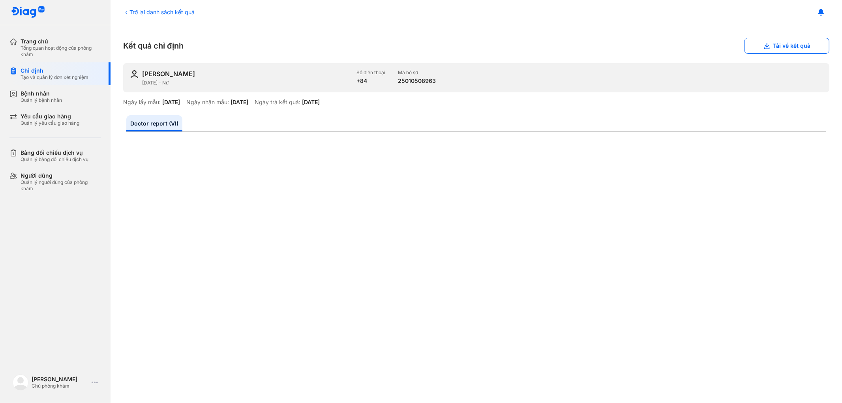 This screenshot has height=403, width=842. I want to click on div: Mã hồ sơ, so click(417, 73).